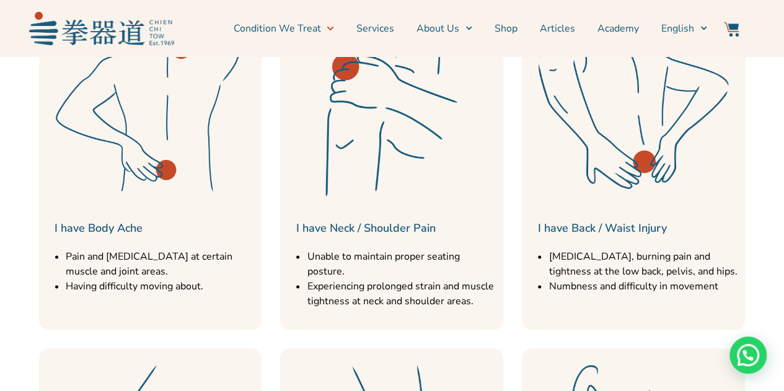  What do you see at coordinates (677, 29) in the screenshot?
I see `span: English` at bounding box center [677, 29].